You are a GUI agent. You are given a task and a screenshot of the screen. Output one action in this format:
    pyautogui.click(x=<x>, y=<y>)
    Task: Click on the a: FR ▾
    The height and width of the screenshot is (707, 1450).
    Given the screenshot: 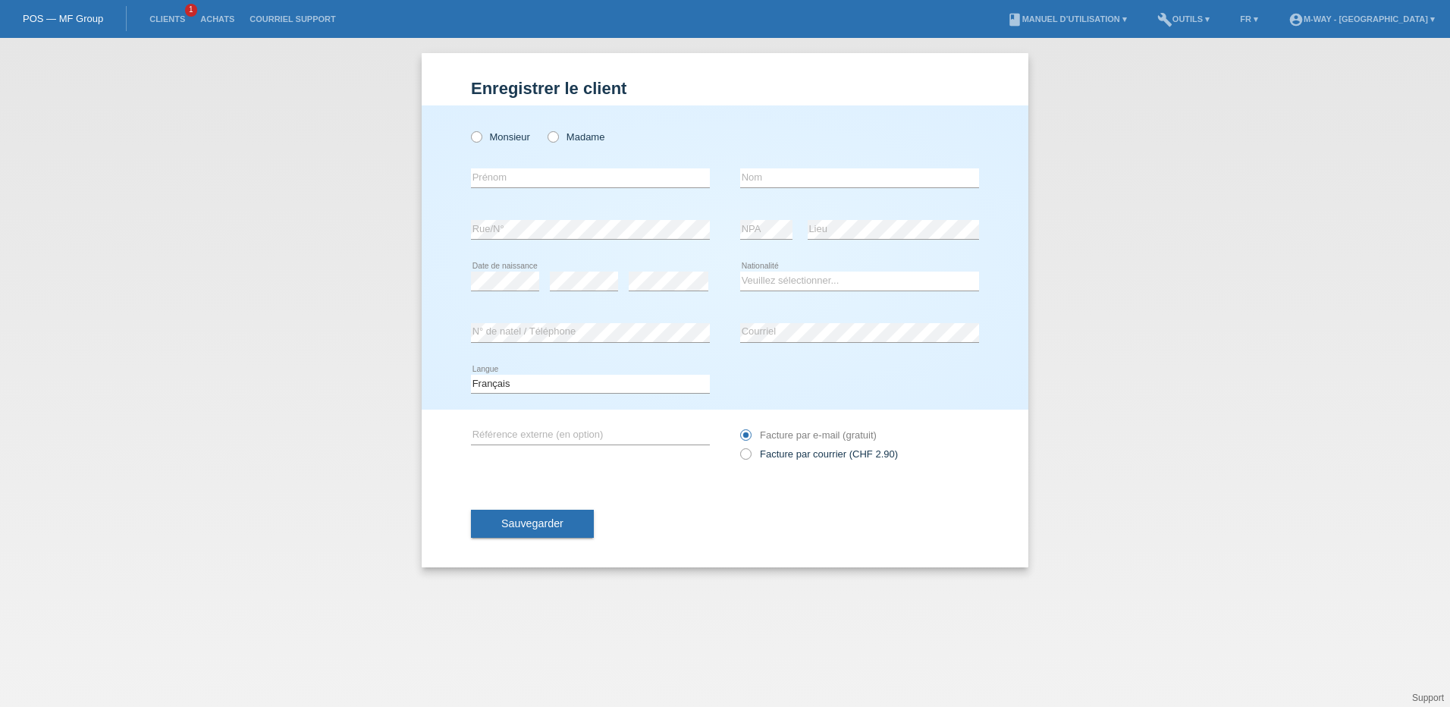 What is the action you would take?
    pyautogui.click(x=1249, y=19)
    